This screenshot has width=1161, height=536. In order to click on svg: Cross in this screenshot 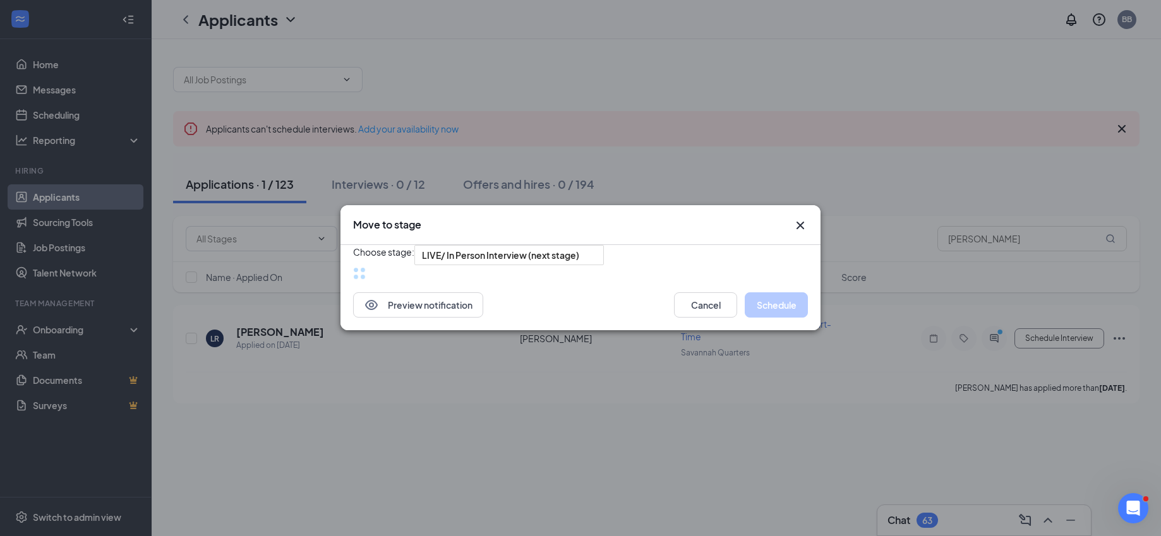, I will do `click(800, 225)`.